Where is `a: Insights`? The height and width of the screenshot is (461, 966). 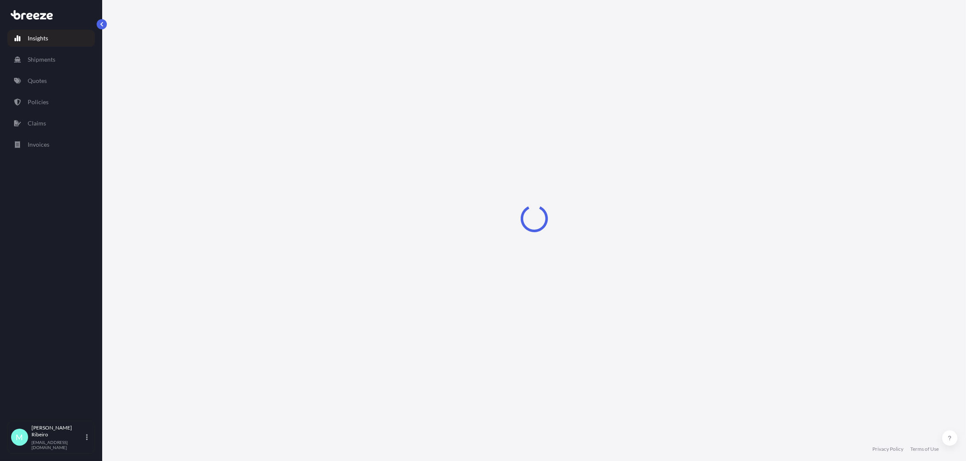
a: Insights is located at coordinates (51, 38).